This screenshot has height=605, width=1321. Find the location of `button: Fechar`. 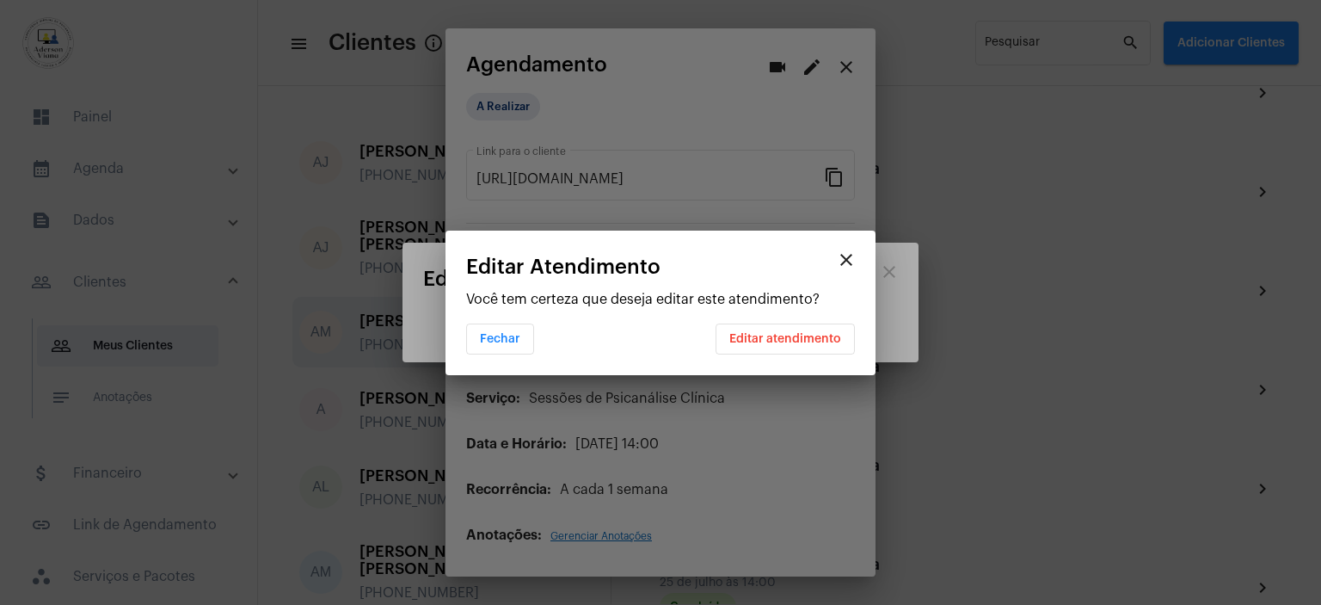

button: Fechar is located at coordinates (500, 339).